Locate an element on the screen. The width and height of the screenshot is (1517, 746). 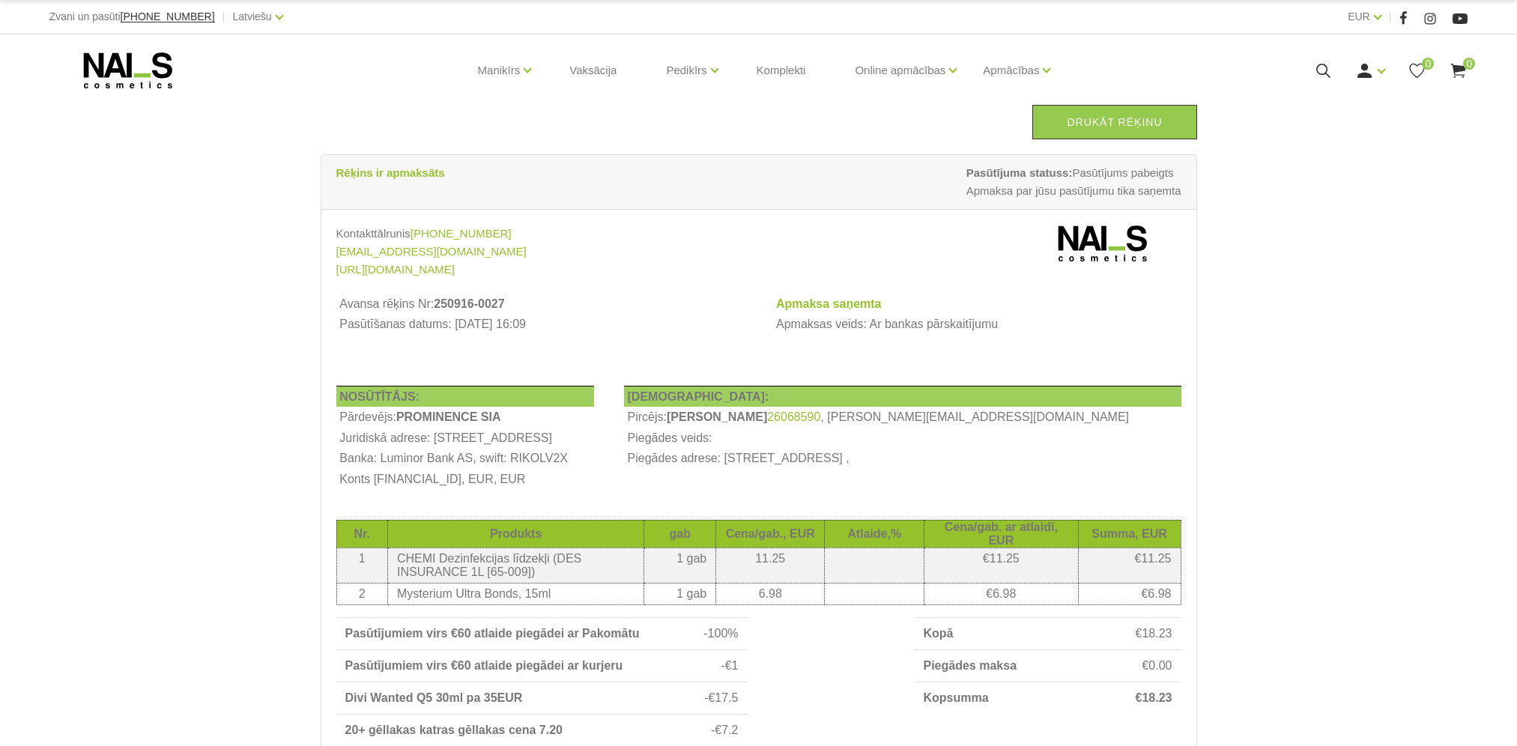
td: Apmaksas veids: Ar bankas pārskaitījumu is located at coordinates (976, 325).